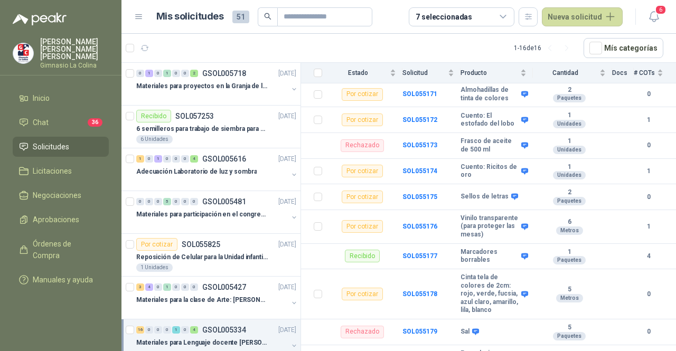  I want to click on span: Solicitud, so click(424, 73).